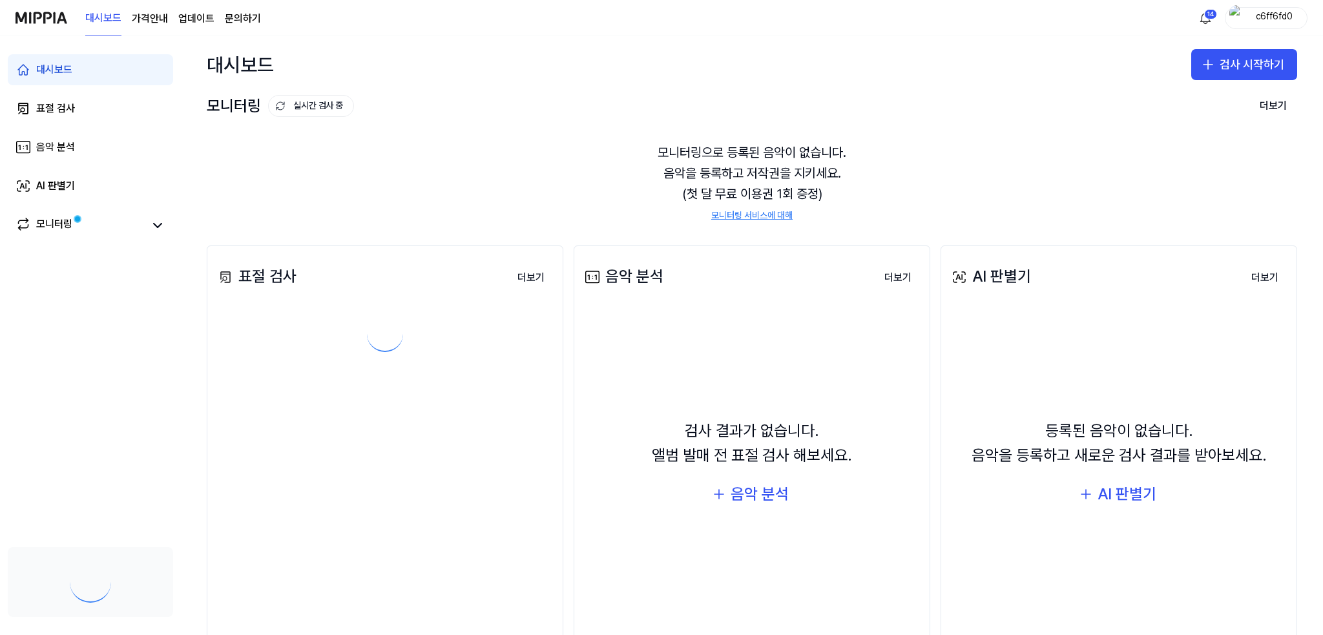 Image resolution: width=1323 pixels, height=635 pixels. Describe the element at coordinates (150, 19) in the screenshot. I see `a: 가격안내` at that location.